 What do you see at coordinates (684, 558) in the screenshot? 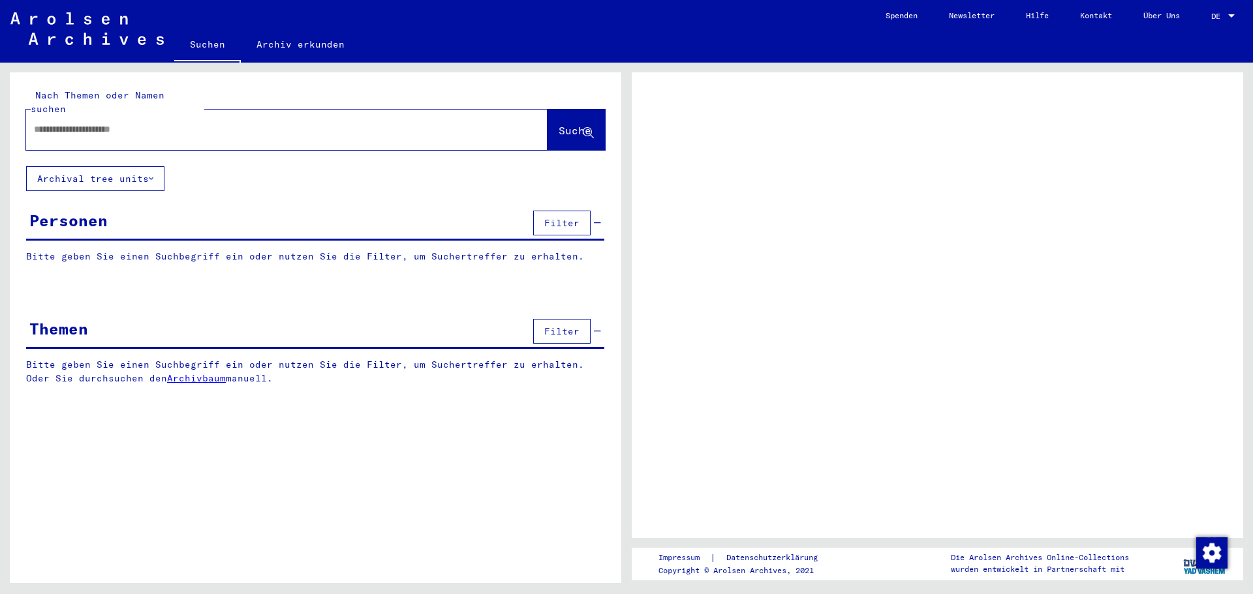
I see `a: Impressum` at bounding box center [684, 558].